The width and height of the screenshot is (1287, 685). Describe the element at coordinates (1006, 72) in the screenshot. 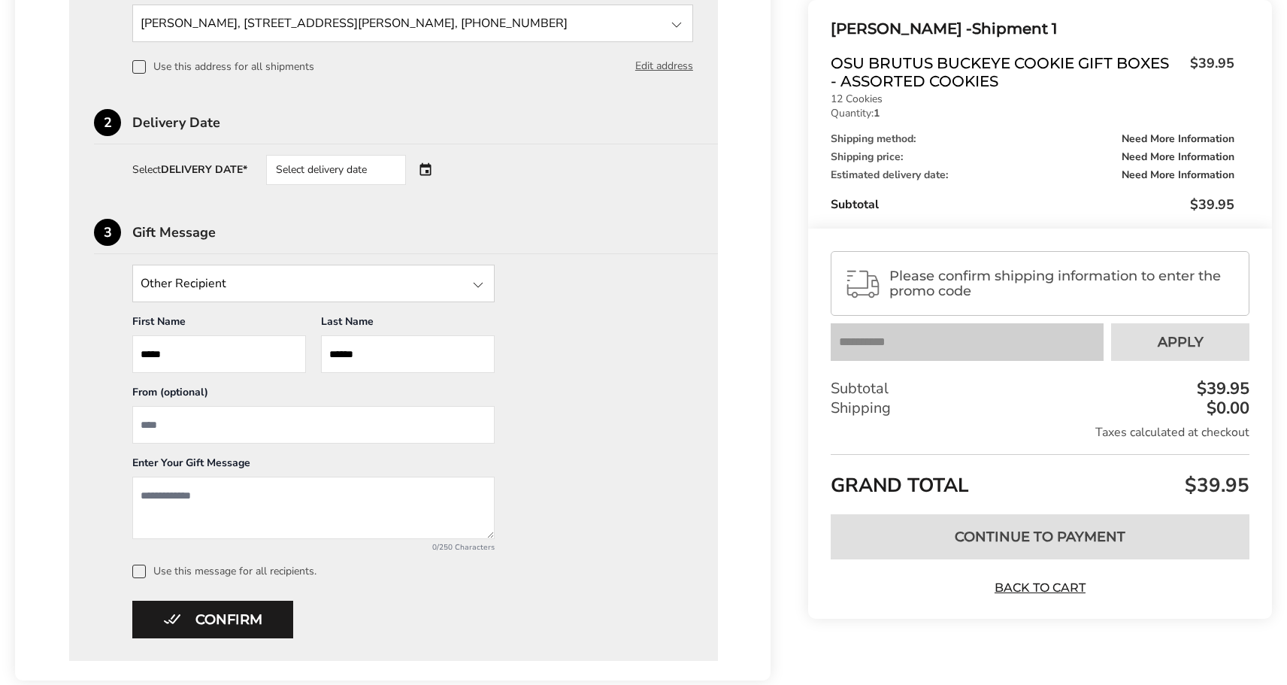

I see `span: OSU Brutus Buckeye Cookie Gift Boxes - Assorted Cookies` at that location.